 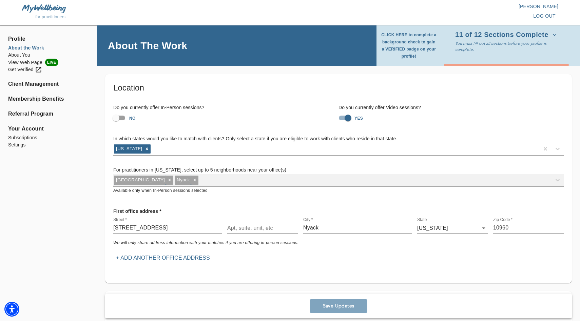 I want to click on strong: YES, so click(x=359, y=118).